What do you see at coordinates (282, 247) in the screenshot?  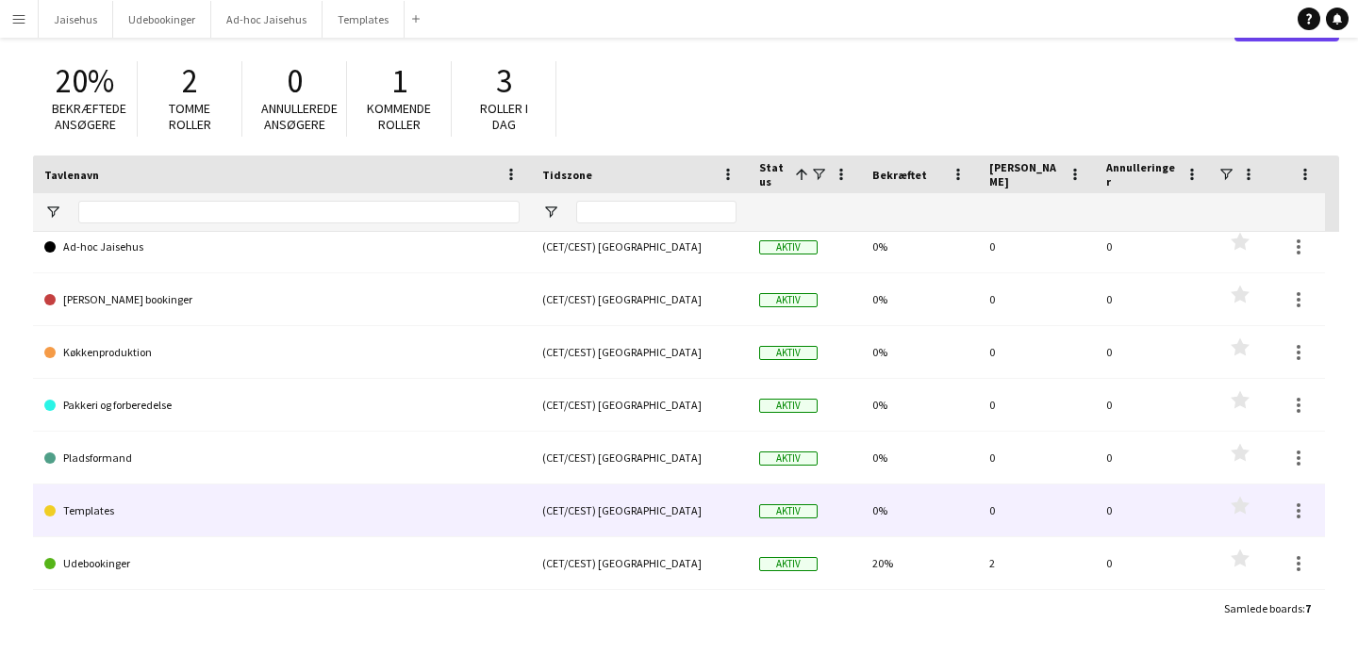 I see `a: Ad-hoc Jaisehus` at bounding box center [282, 247].